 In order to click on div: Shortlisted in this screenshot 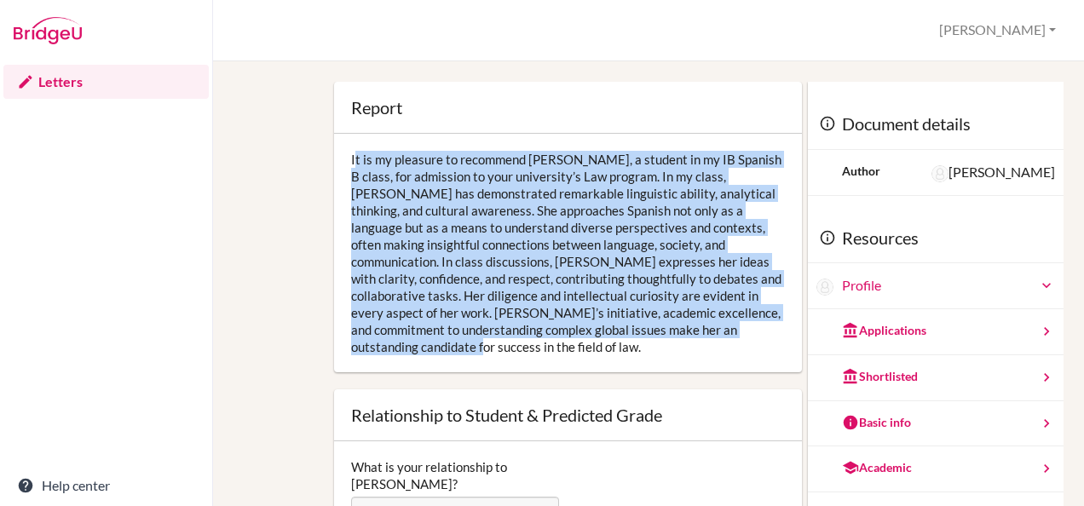, I will do `click(880, 377)`.